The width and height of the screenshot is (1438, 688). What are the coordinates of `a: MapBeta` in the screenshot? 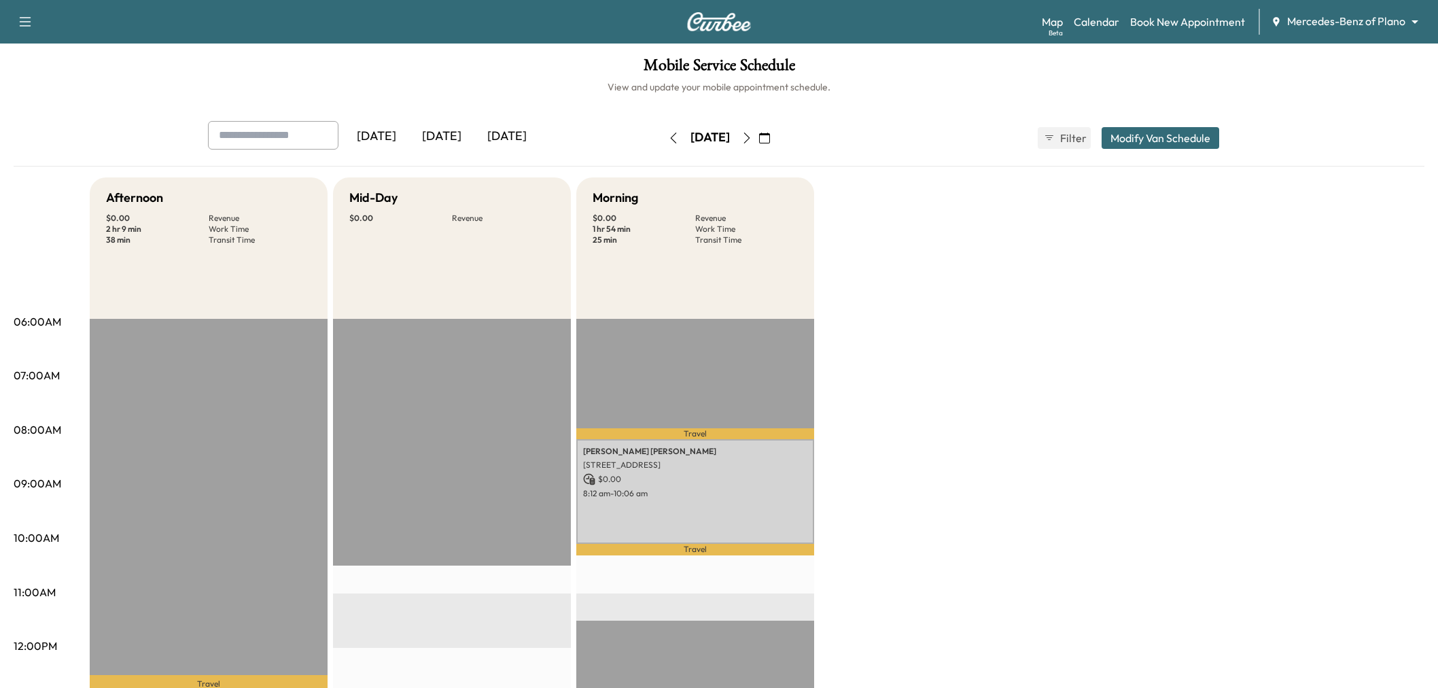 It's located at (1052, 22).